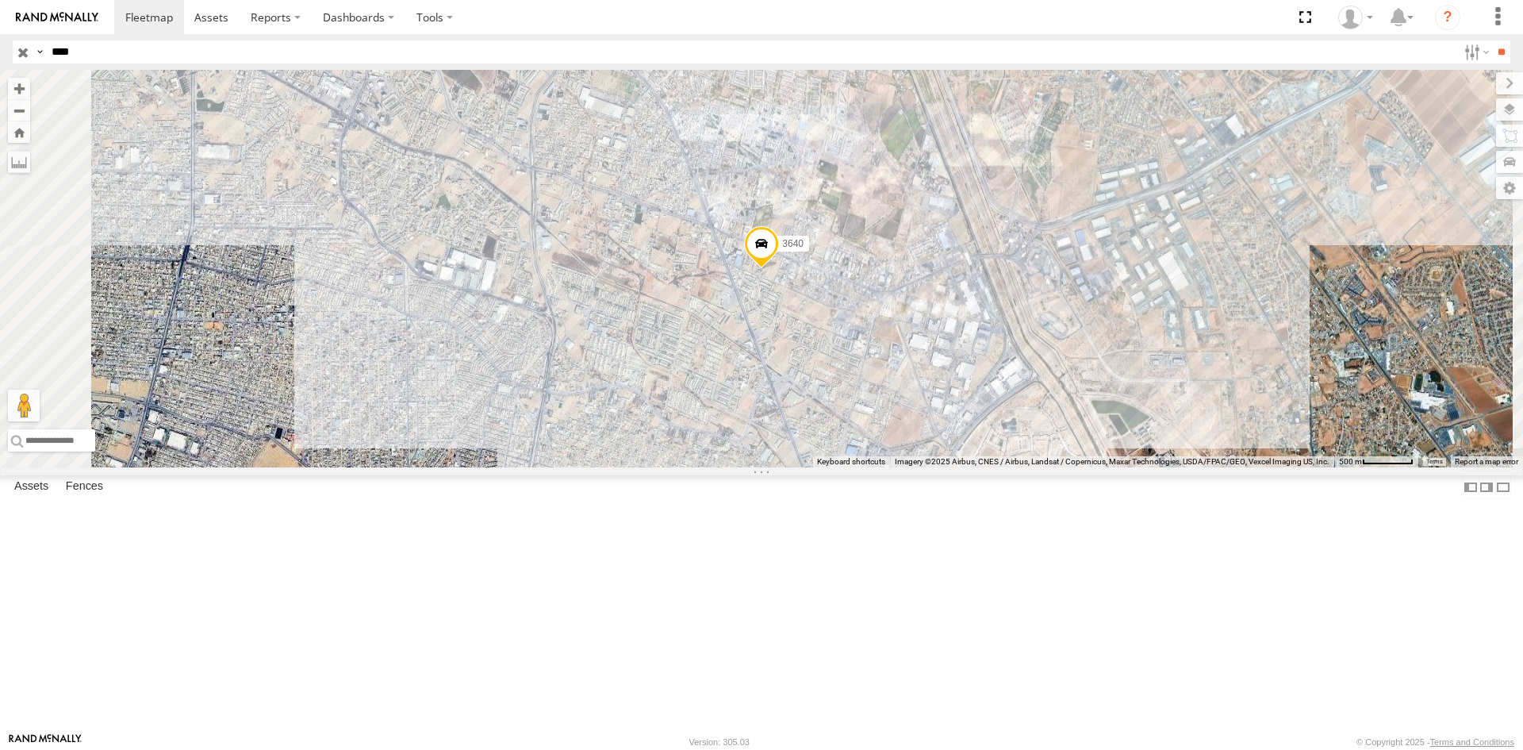  Describe the element at coordinates (1471, 486) in the screenshot. I see `label: Dock Summary Table to the Left` at that location.